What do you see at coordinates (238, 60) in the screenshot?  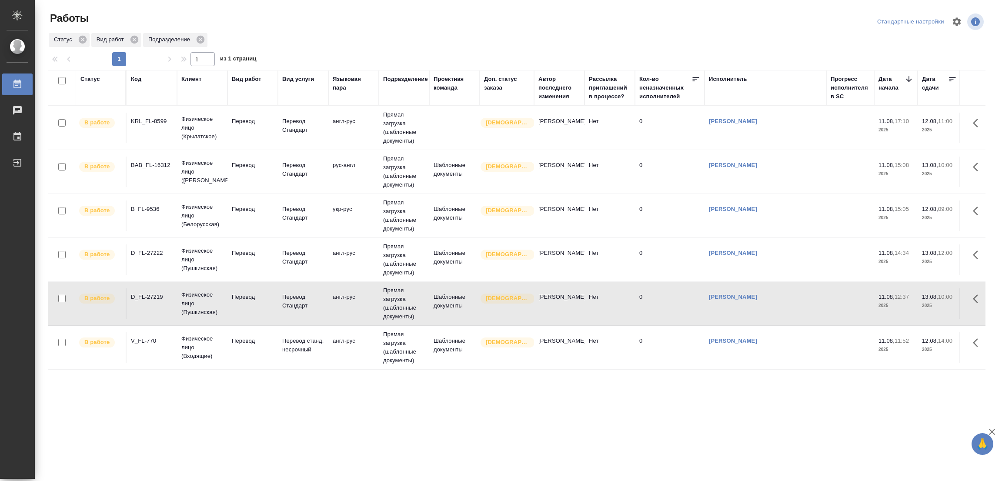 I see `span: из 1 страниц` at bounding box center [238, 60].